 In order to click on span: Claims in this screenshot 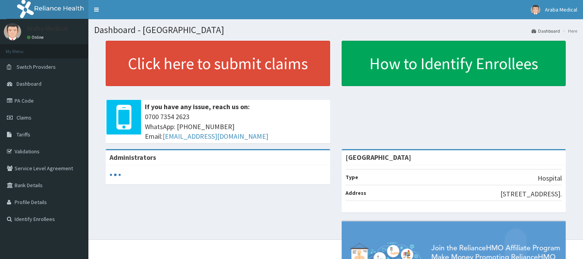, I will do `click(24, 118)`.